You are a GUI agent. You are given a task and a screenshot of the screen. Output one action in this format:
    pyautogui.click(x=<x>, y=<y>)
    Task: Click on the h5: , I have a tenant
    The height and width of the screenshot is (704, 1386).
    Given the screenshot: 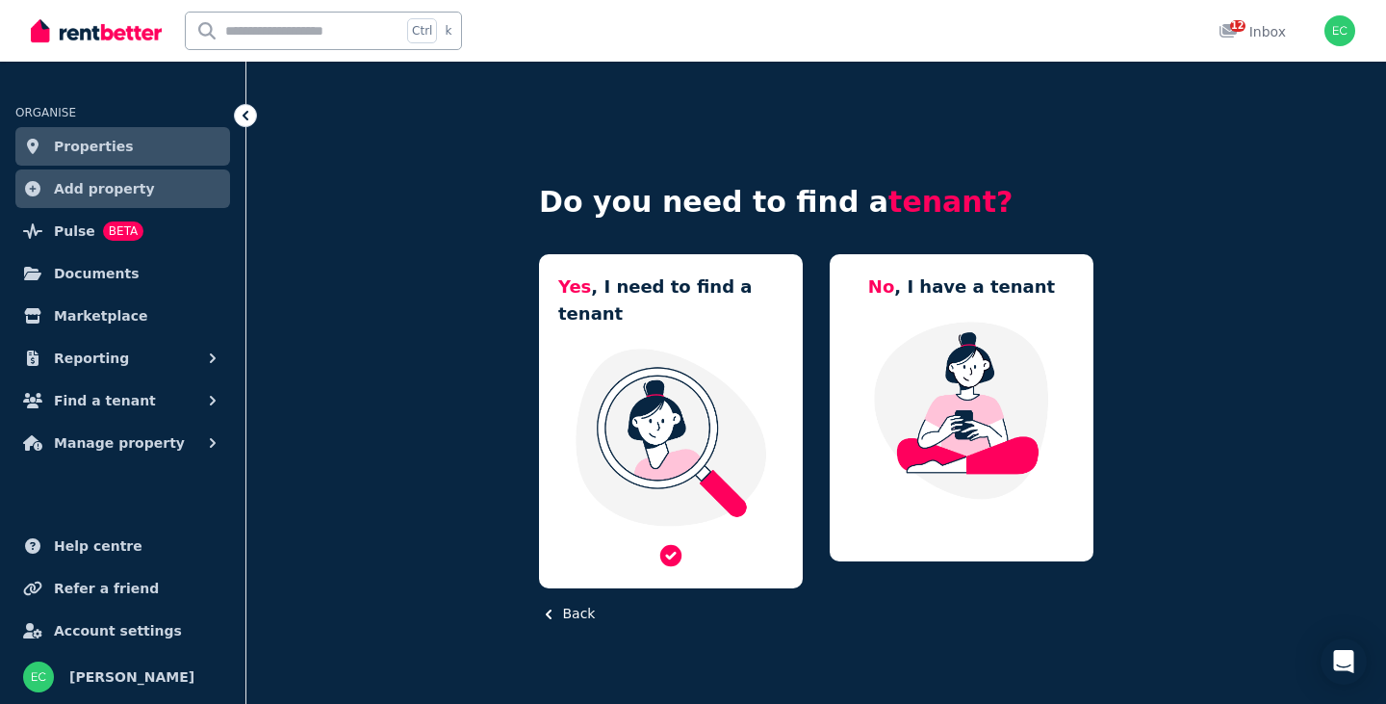 What is the action you would take?
    pyautogui.click(x=962, y=287)
    